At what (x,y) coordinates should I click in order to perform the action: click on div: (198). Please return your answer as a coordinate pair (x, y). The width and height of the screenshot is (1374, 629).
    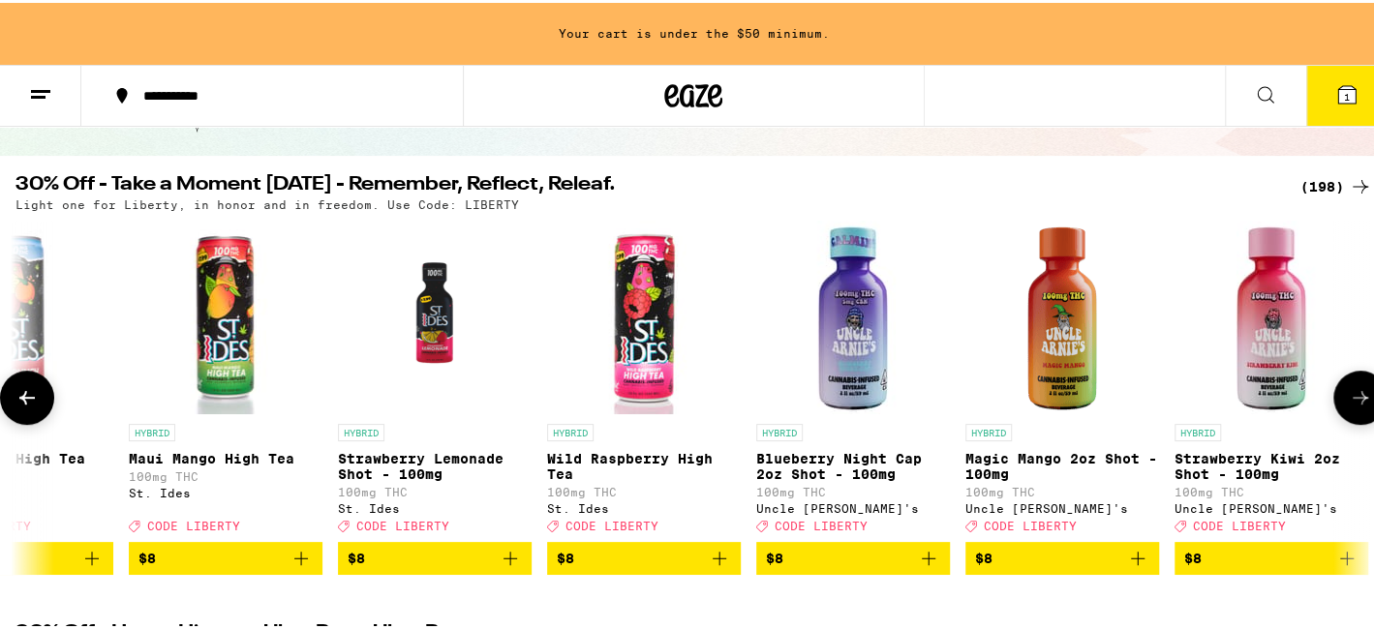
    Looking at the image, I should click on (1336, 184).